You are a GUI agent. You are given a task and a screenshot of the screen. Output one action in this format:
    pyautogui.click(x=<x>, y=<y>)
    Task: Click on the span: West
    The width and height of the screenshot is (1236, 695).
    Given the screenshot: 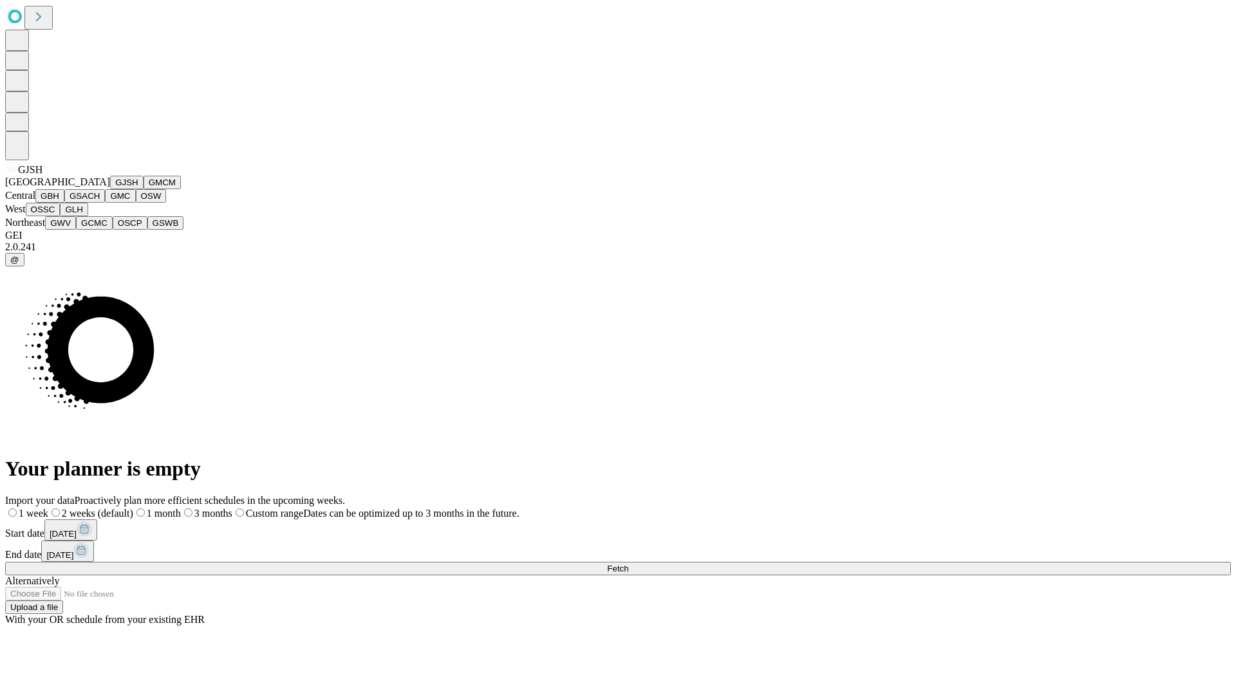 What is the action you would take?
    pyautogui.click(x=15, y=209)
    